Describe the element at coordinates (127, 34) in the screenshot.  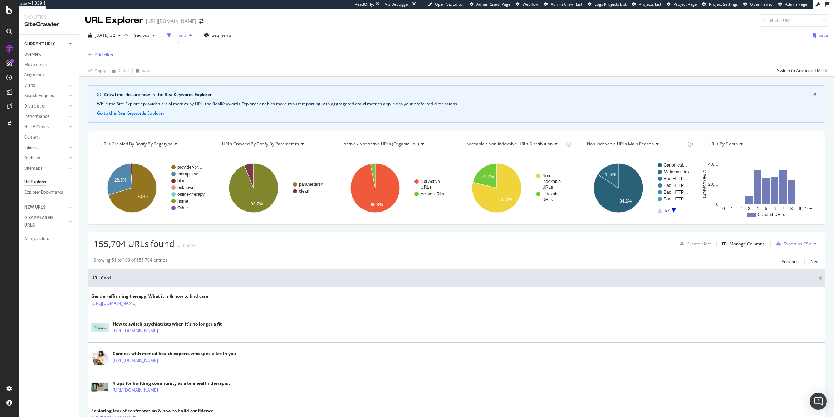
I see `span: vs` at that location.